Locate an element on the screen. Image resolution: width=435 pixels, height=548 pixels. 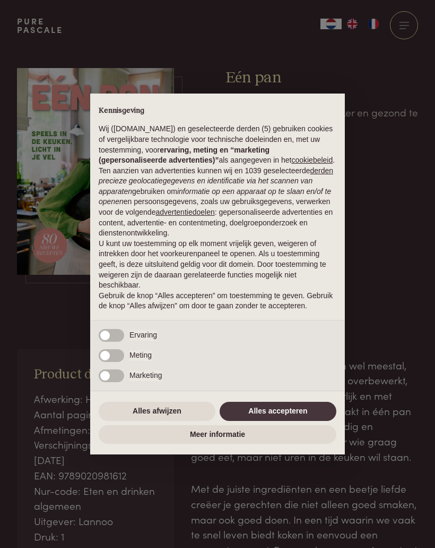
p: U kunt uw toestemming op elk moment vrijelijk geven, weigeren of intrekken door het voorkeurenpan... is located at coordinates (218, 264).